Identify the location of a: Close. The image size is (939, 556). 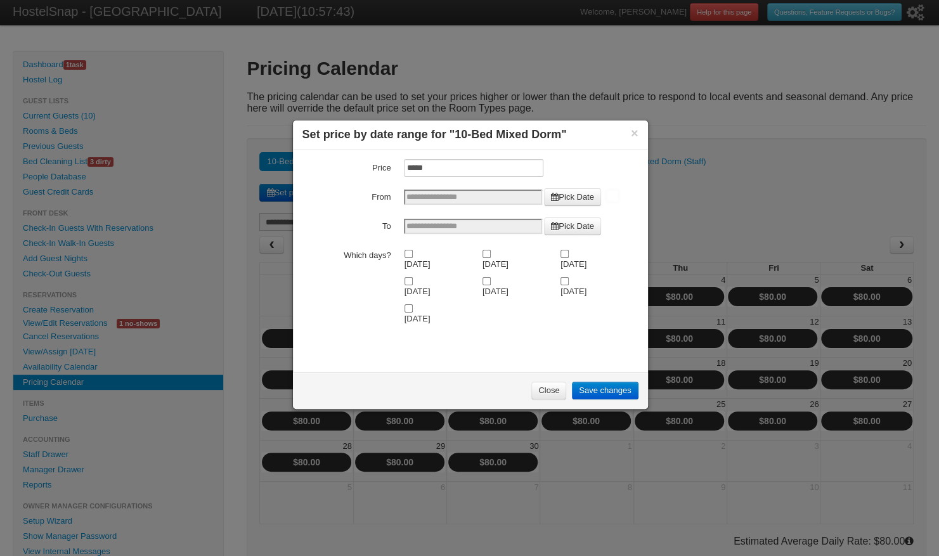
(548, 391).